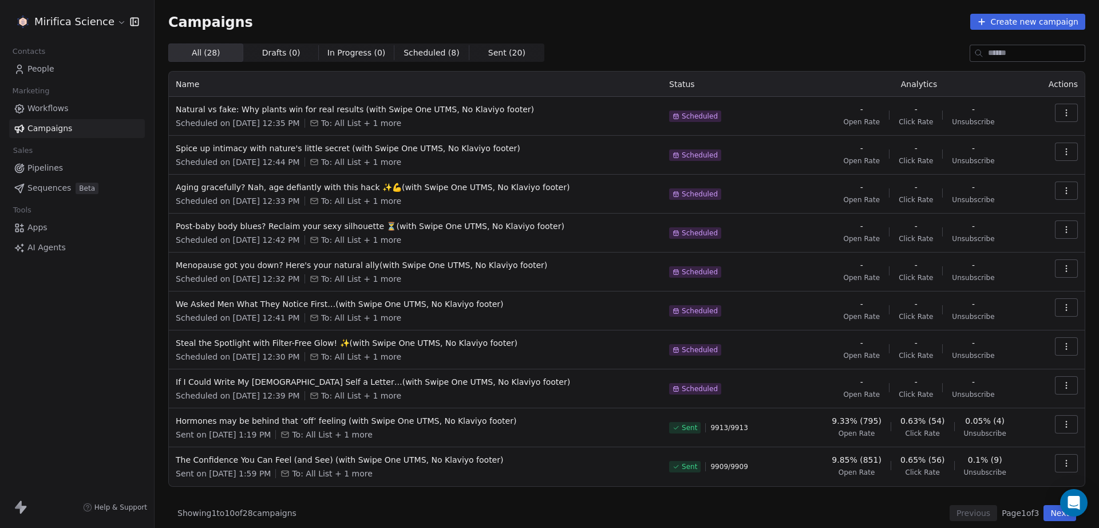  Describe the element at coordinates (728, 427) in the screenshot. I see `span: 9913 / 9913` at that location.